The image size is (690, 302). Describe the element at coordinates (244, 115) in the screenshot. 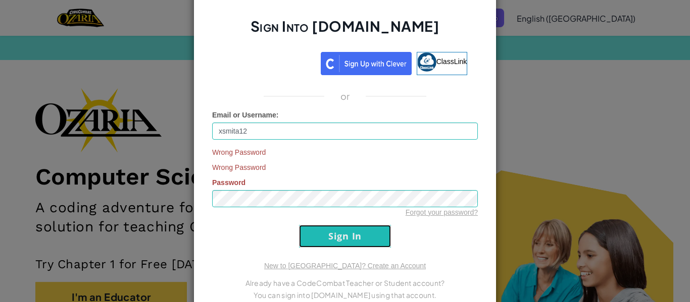

I see `span: Email or Username` at that location.